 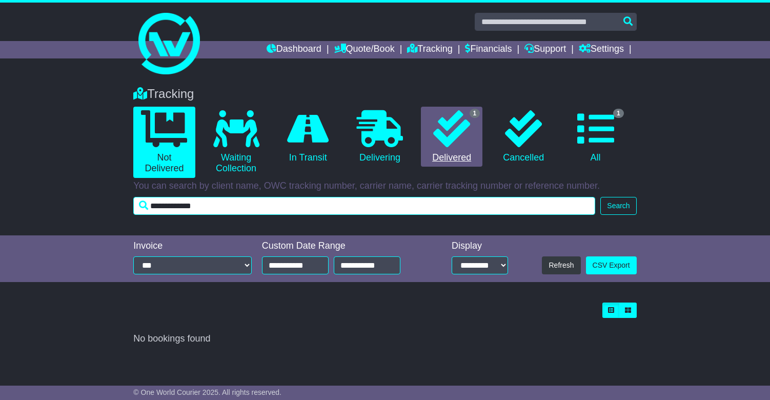 I want to click on a: 1 All, so click(x=595, y=137).